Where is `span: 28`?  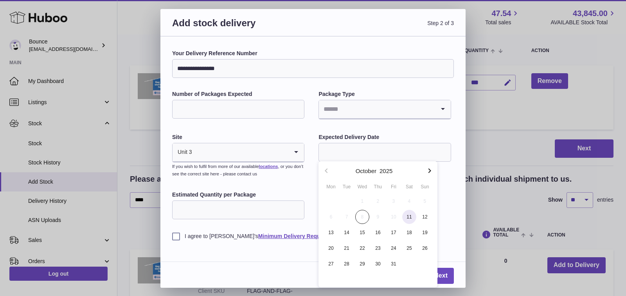 span: 28 is located at coordinates (346, 264).